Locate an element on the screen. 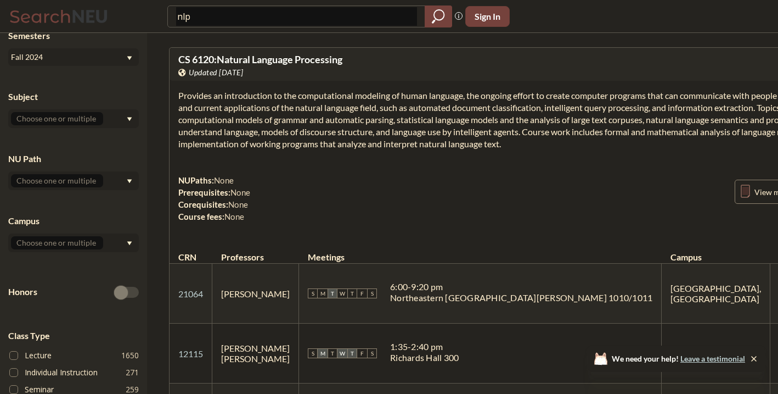  div: NU Path is located at coordinates (74, 159).